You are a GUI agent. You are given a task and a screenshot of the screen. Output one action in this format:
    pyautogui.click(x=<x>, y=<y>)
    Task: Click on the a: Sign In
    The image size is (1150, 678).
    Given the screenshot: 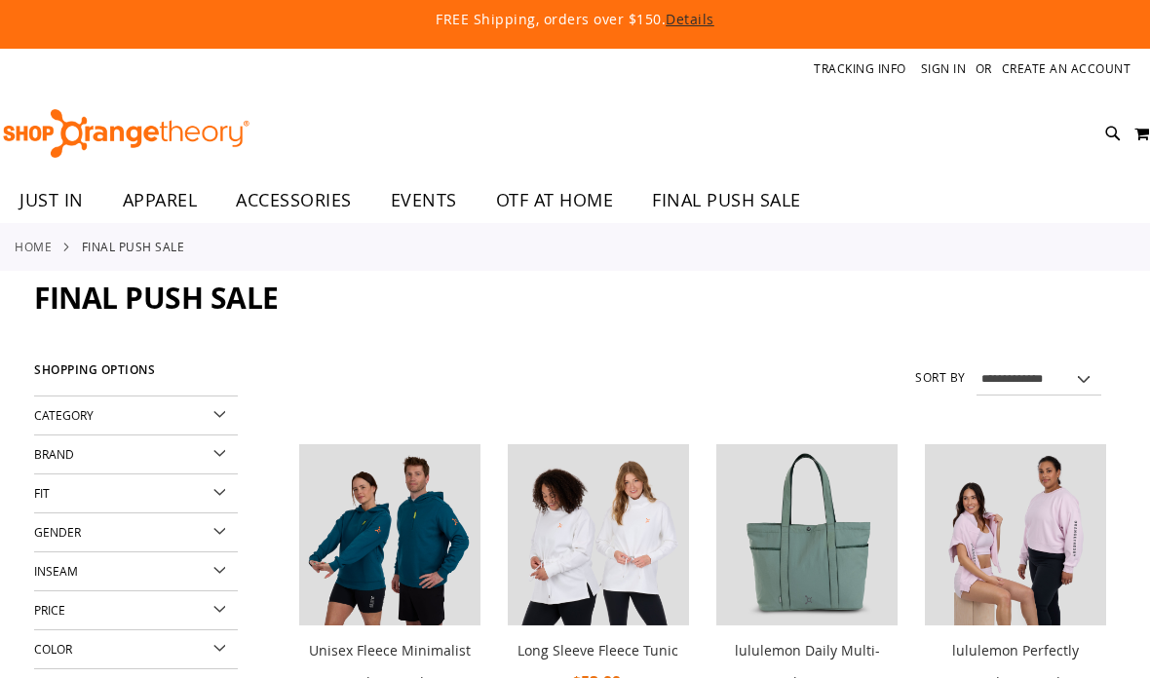 What is the action you would take?
    pyautogui.click(x=943, y=68)
    